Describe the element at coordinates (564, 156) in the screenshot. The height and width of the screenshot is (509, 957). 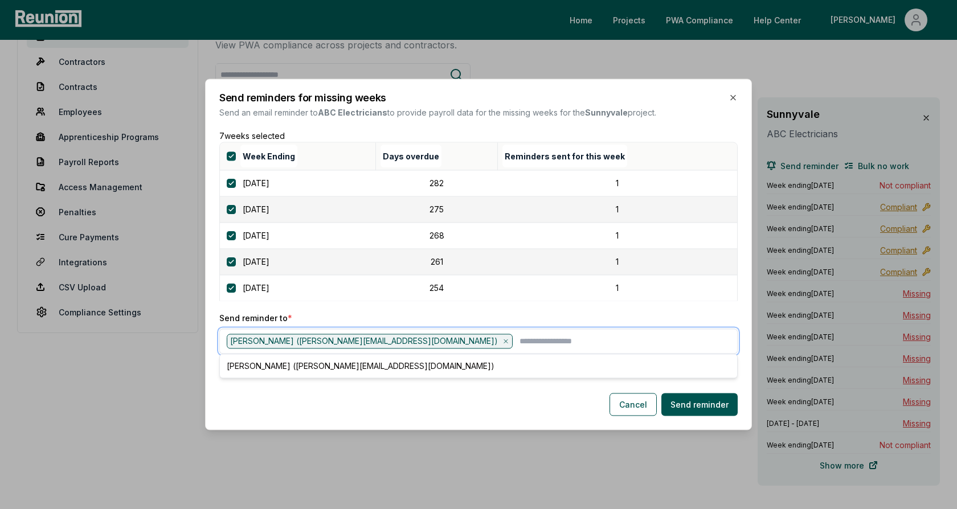
I see `button: Reminders sent for this week` at that location.